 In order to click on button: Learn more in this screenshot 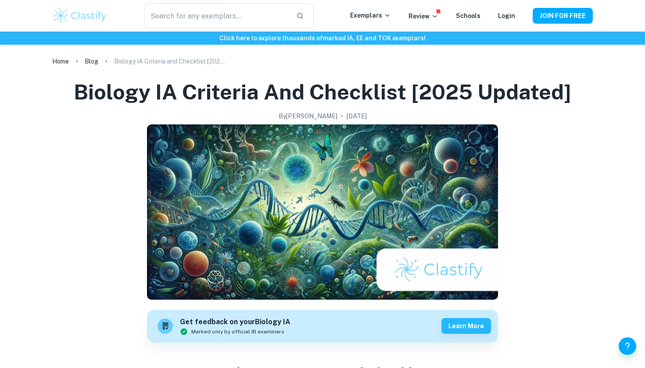, I will do `click(466, 326)`.